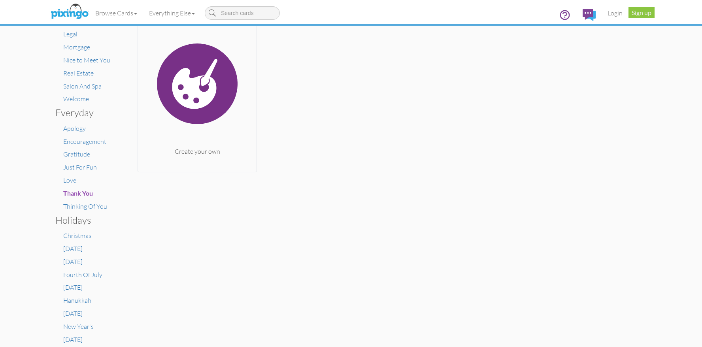 This screenshot has height=347, width=702. Describe the element at coordinates (82, 86) in the screenshot. I see `span: Salon And Spa` at that location.